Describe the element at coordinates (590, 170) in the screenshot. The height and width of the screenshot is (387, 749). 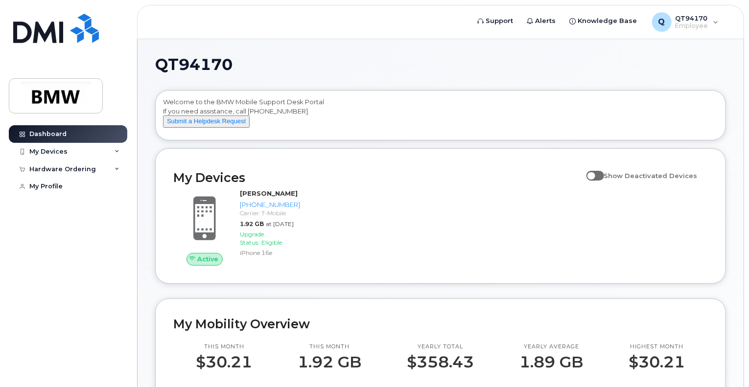
I see `input: Show Deactivated Devices` at that location.